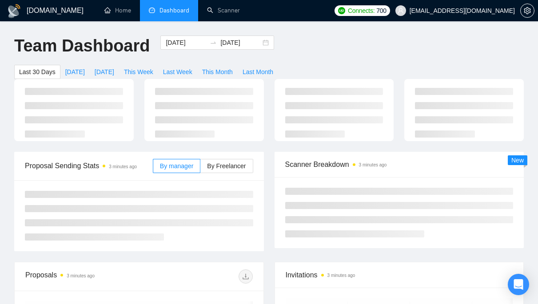 The image size is (538, 304). Describe the element at coordinates (178, 72) in the screenshot. I see `span: Last Week` at that location.